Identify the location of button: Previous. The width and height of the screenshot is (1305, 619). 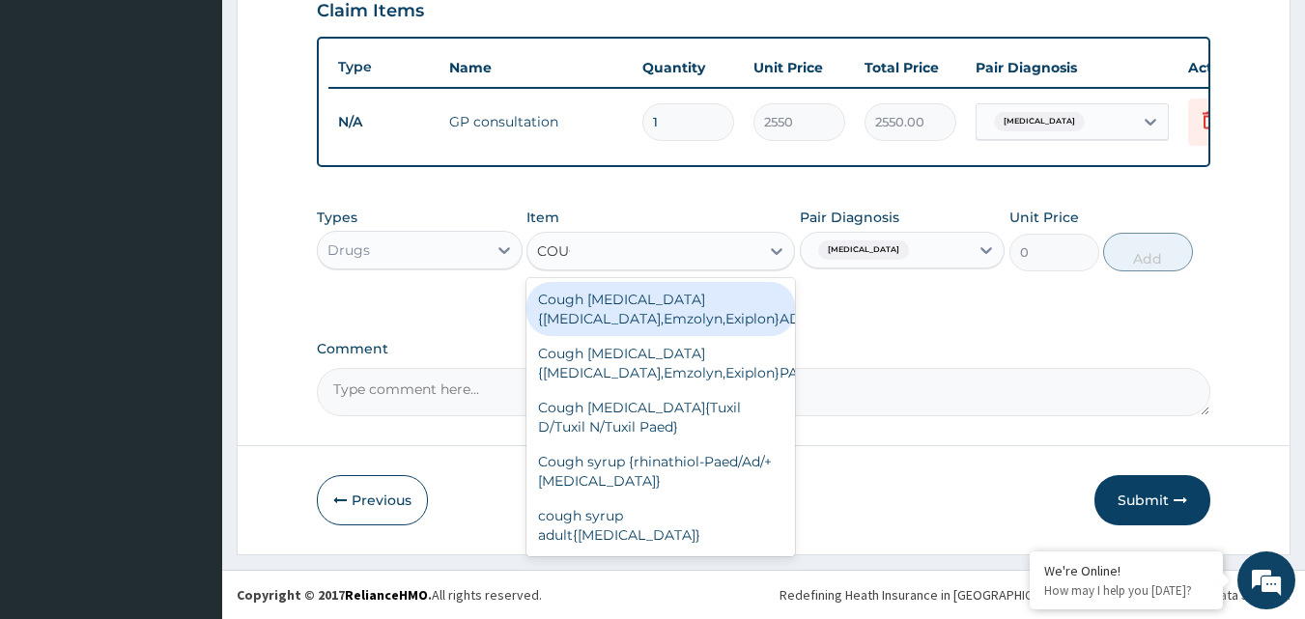
(372, 500).